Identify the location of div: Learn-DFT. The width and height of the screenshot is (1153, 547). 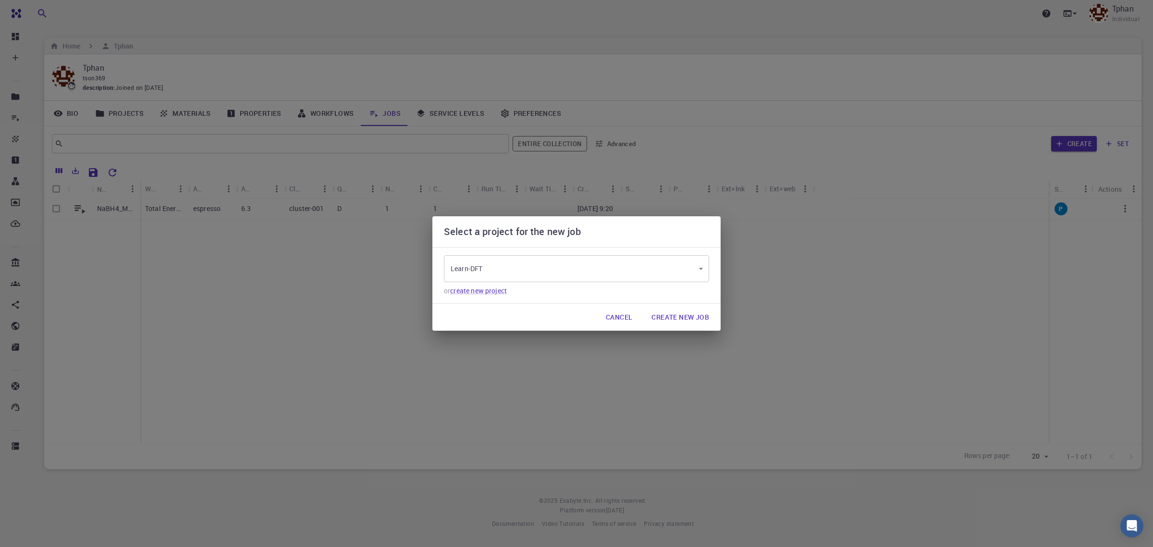
(576, 268).